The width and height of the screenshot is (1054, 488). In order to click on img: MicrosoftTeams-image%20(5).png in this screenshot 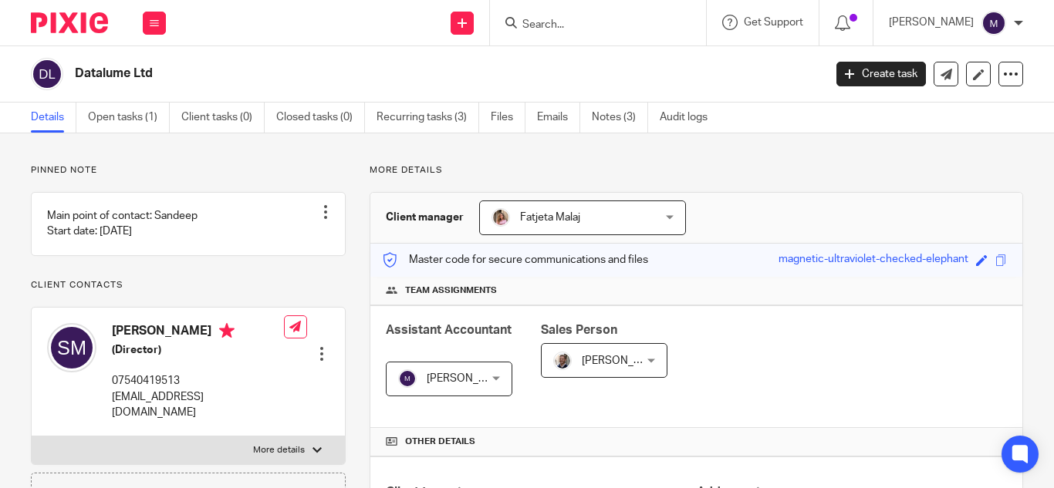, I will do `click(501, 218)`.